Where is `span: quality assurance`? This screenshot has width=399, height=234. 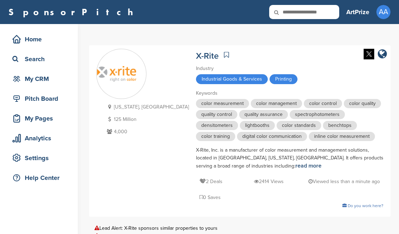
span: quality assurance is located at coordinates (263, 115).